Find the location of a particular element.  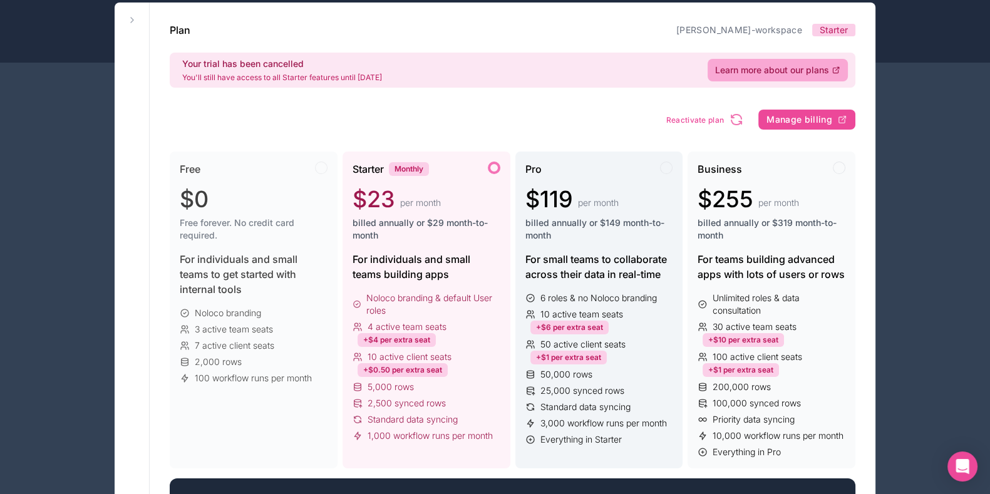

div: +$4 per extra seat is located at coordinates (397, 340).